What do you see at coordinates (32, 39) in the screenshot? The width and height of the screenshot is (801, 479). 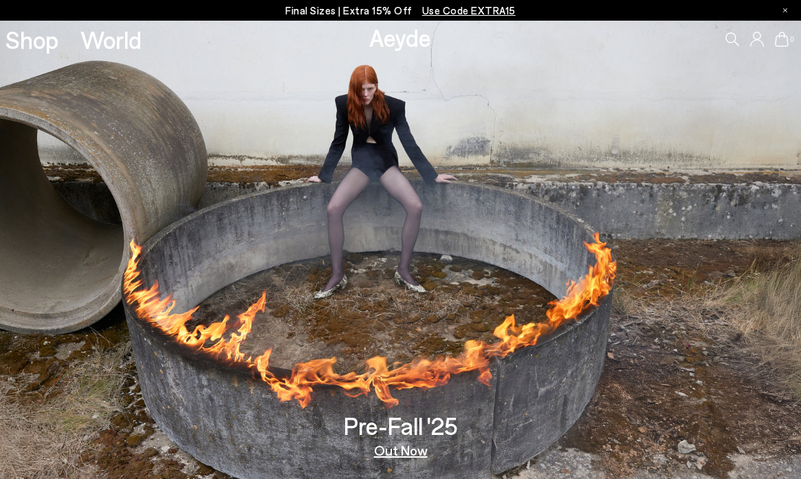 I see `a: Shop` at bounding box center [32, 39].